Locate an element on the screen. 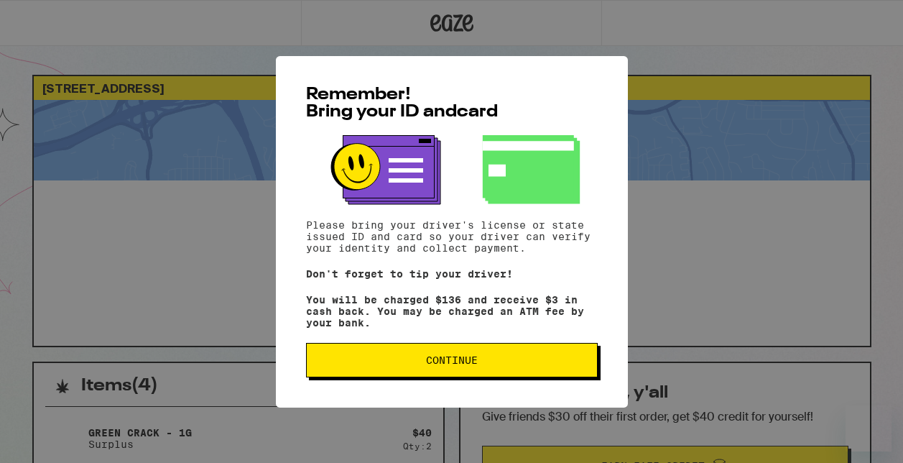  span: Remember! Bring your ID and card is located at coordinates (402, 103).